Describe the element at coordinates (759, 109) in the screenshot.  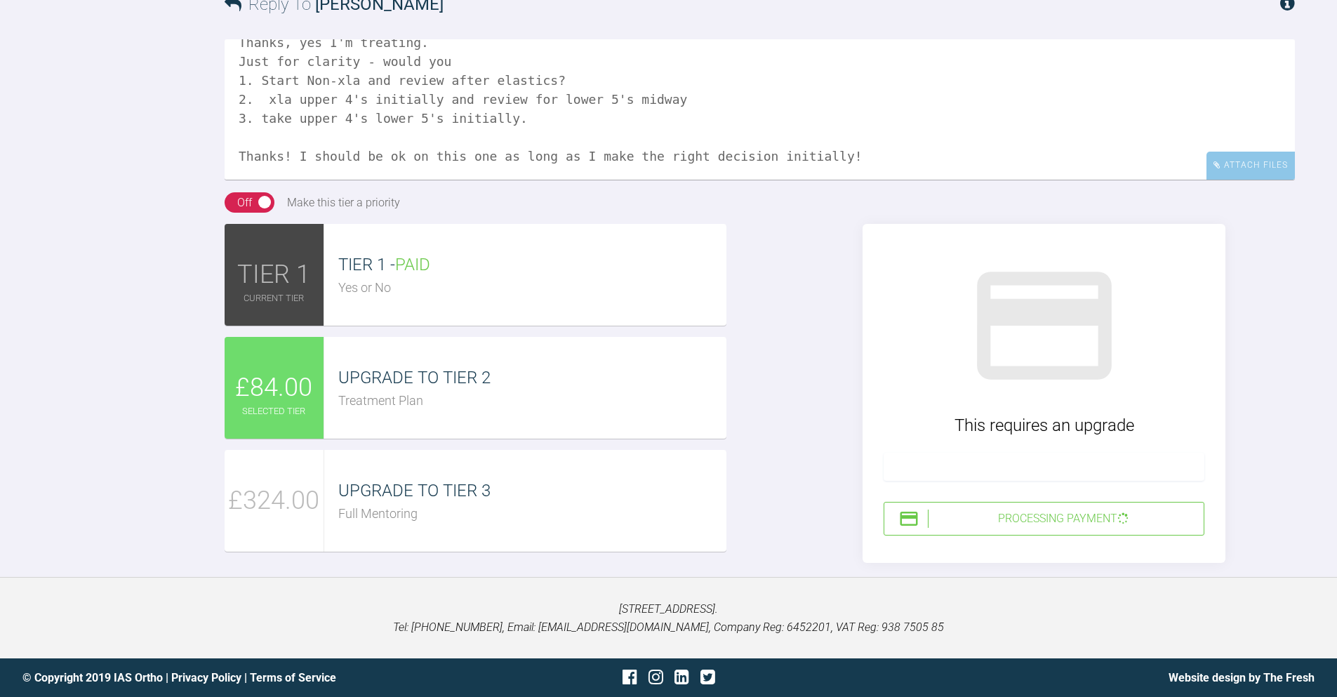
I see `textarea: Thanks, yes I'm treating. Just for clarity - would you 1. Start Non-xla and review after elastics...` at that location.